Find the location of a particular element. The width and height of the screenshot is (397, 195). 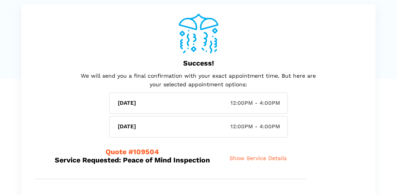

span: Show Service Details is located at coordinates (258, 159).